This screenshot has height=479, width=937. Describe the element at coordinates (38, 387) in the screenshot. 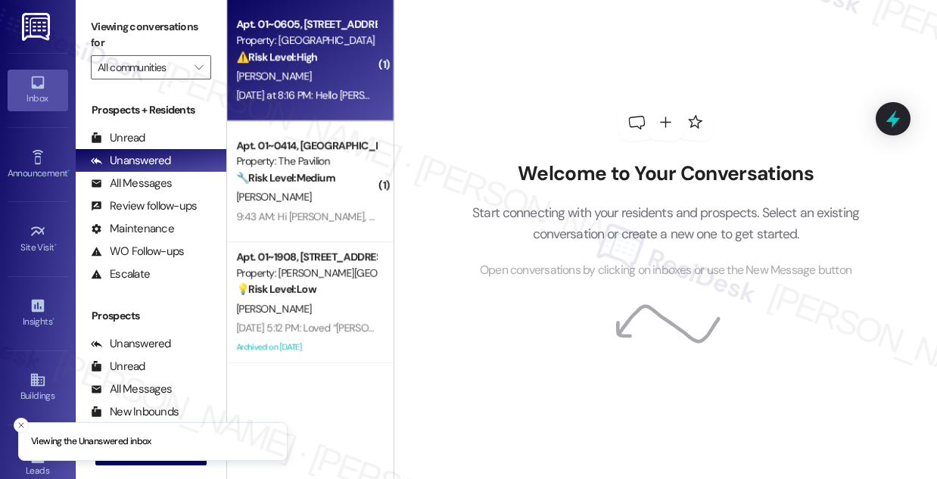

I see `a: Buildings` at that location.